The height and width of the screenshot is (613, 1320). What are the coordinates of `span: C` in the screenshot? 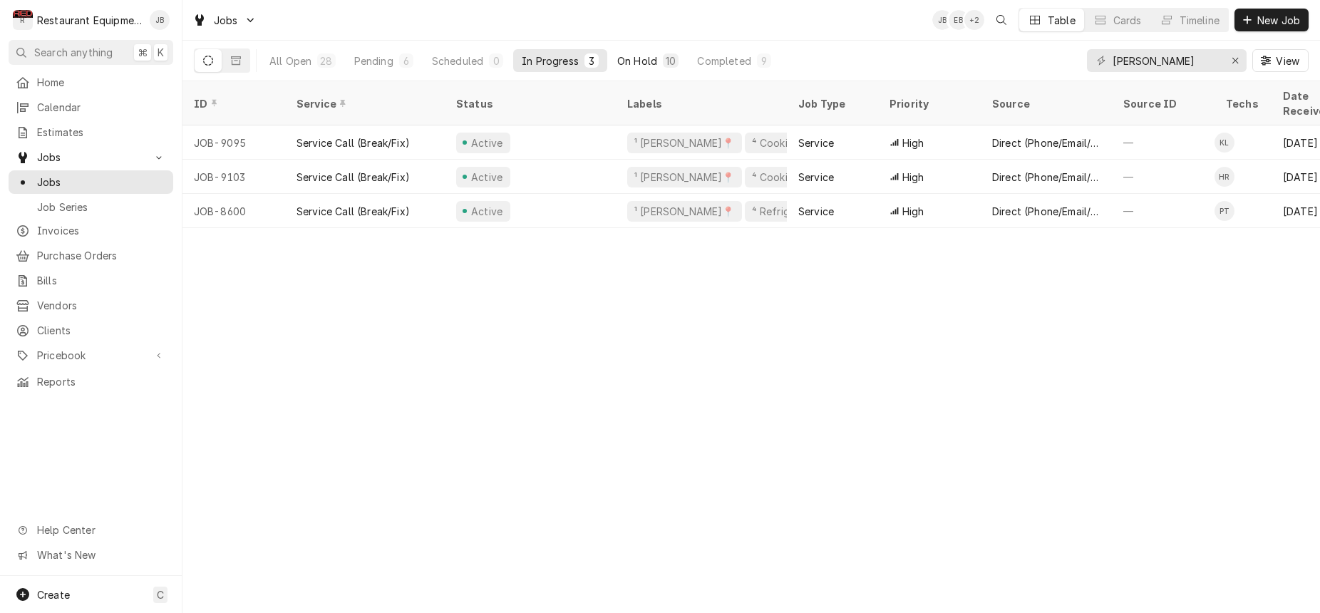 It's located at (160, 595).